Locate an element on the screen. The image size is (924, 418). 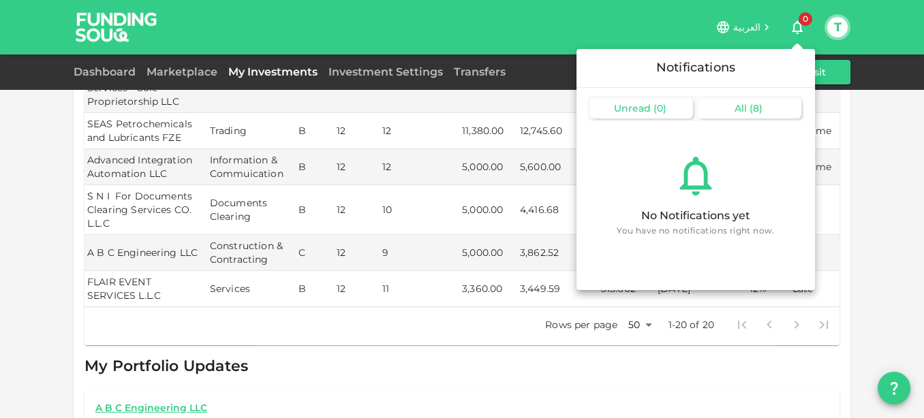
span: Unread is located at coordinates (632, 108).